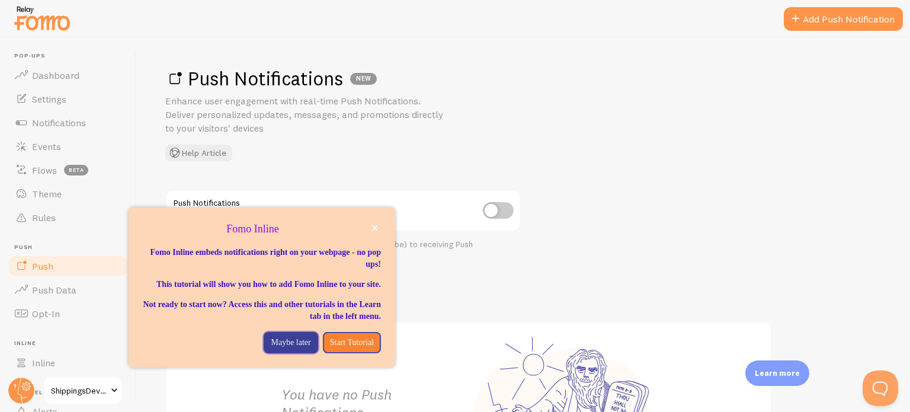 Image resolution: width=910 pixels, height=412 pixels. I want to click on a: Rules, so click(68, 217).